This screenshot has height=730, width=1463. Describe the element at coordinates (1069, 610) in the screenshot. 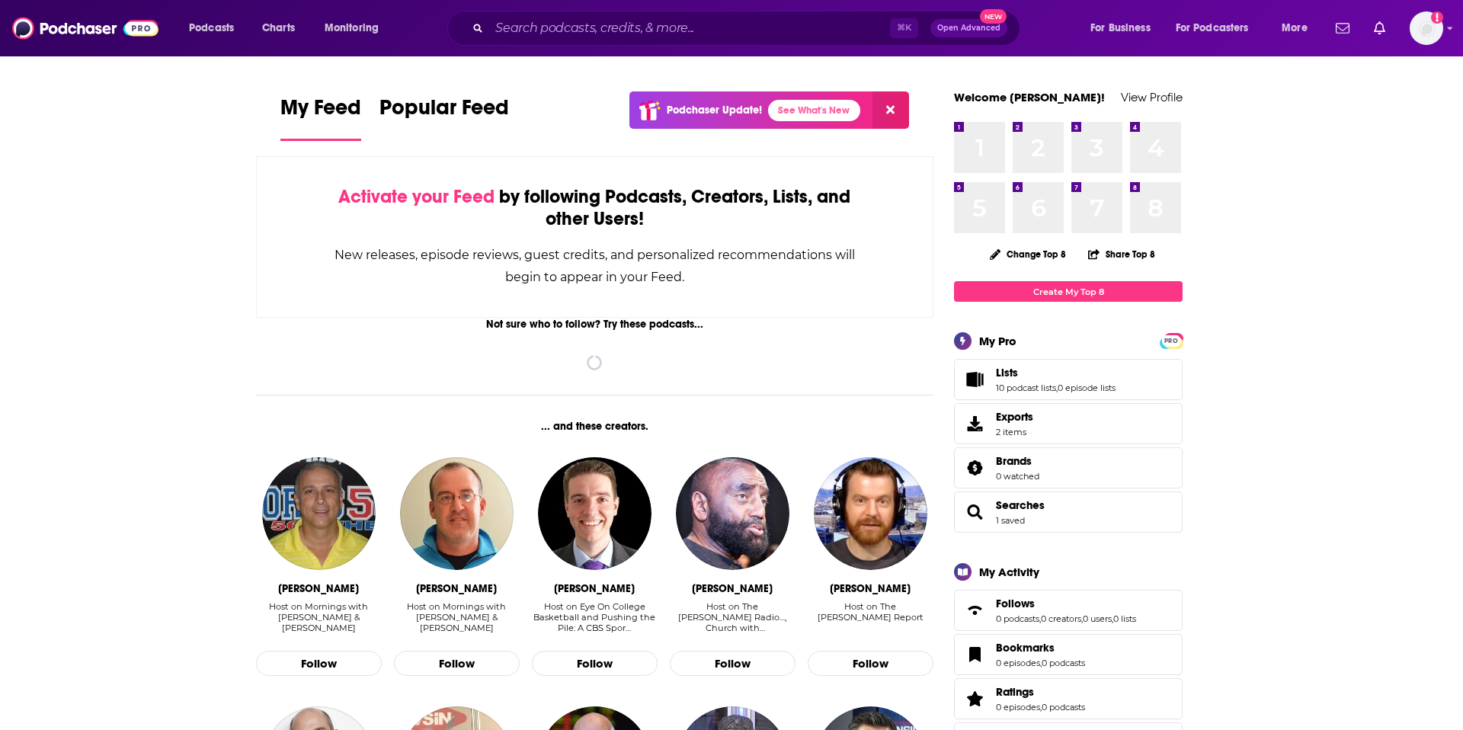

I see `span: Follows` at that location.